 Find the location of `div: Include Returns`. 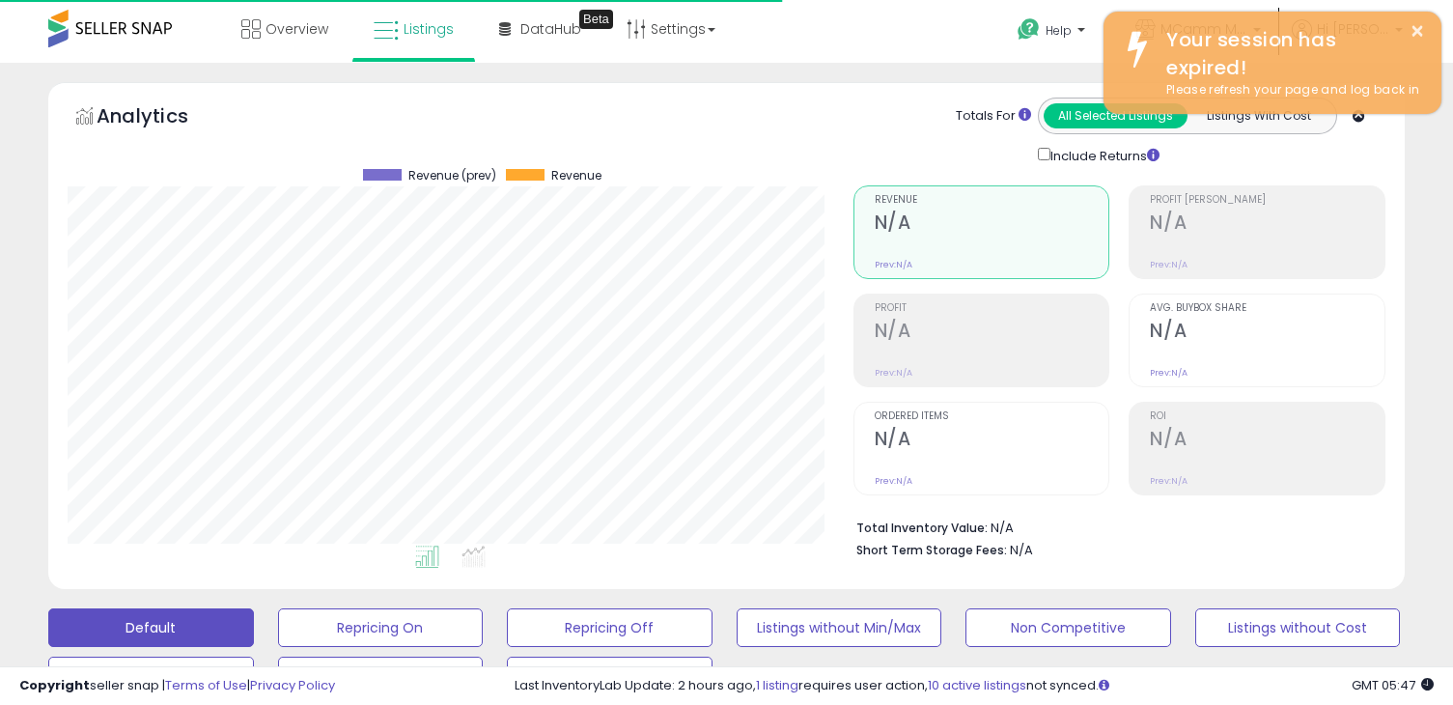

div: Include Returns is located at coordinates (1102, 154).